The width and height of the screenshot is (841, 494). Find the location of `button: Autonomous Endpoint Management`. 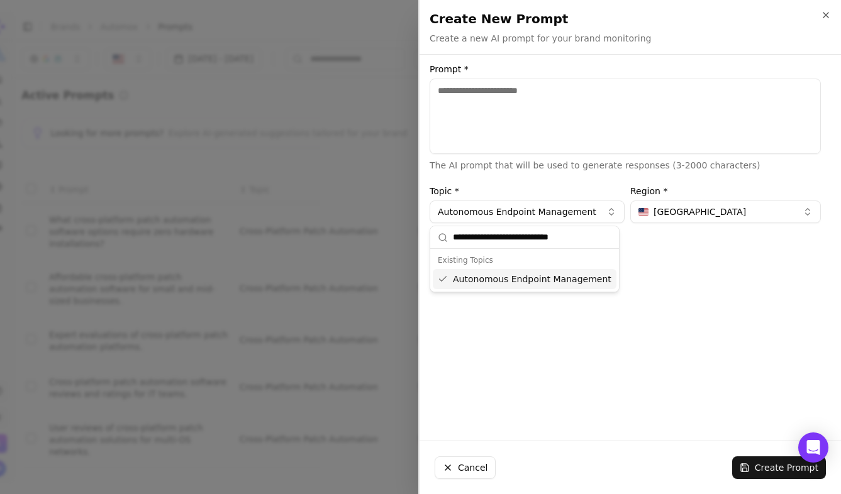

button: Autonomous Endpoint Management is located at coordinates (527, 212).